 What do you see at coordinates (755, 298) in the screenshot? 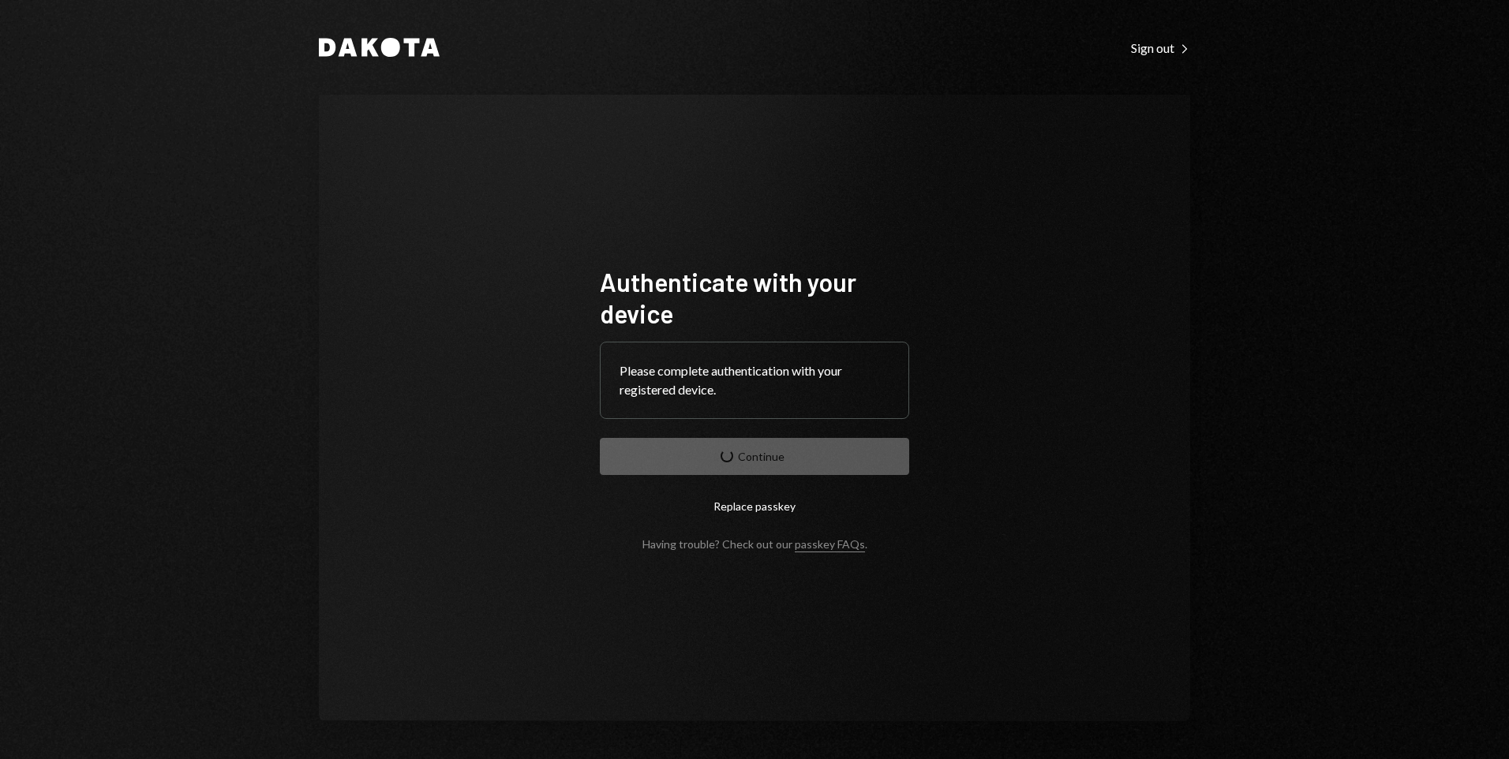
I see `h1: Authenticate with your device` at bounding box center [755, 298].